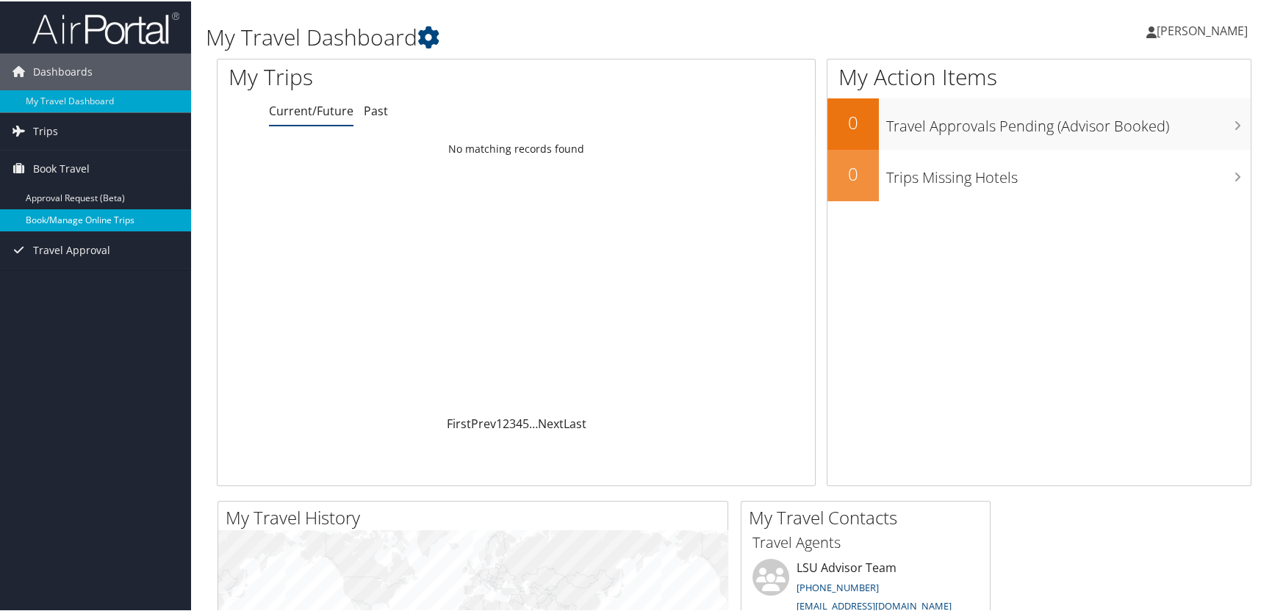 This screenshot has height=611, width=1272. What do you see at coordinates (866, 542) in the screenshot?
I see `h3: Travel Agents` at bounding box center [866, 542].